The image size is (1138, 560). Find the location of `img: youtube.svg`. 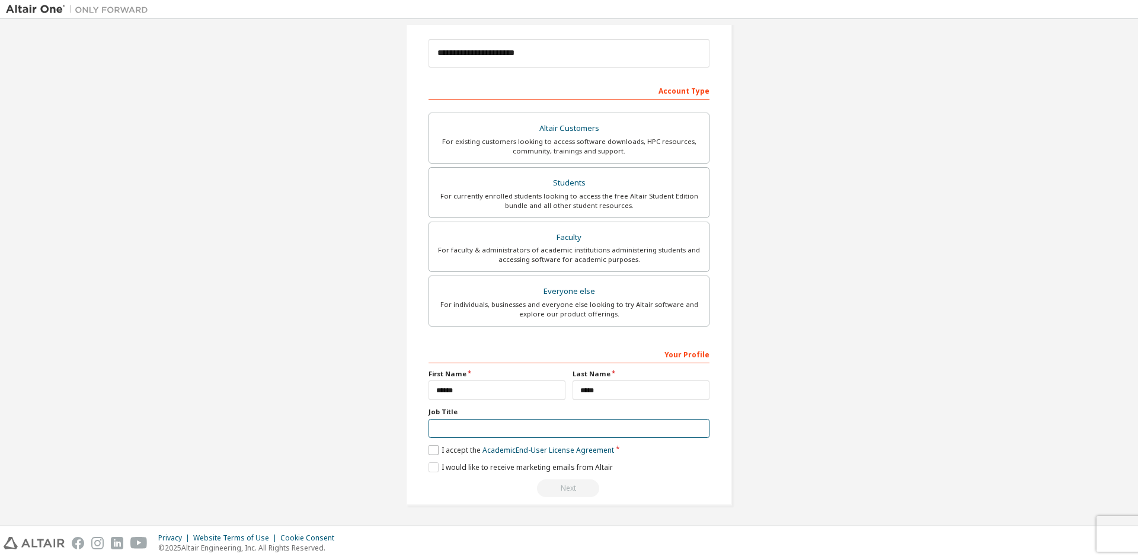

img: youtube.svg is located at coordinates (139, 543).